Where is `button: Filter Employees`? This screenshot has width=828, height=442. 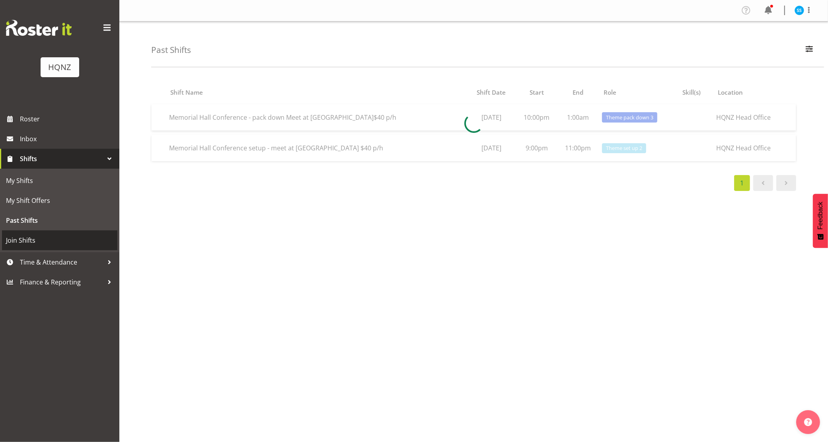
button: Filter Employees is located at coordinates (809, 50).